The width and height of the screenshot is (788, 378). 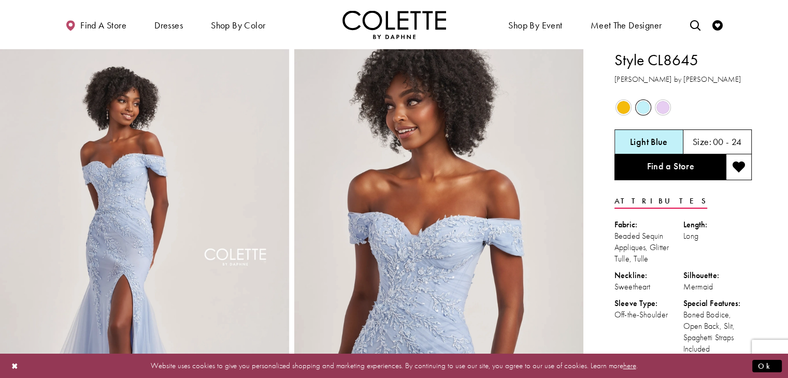 I want to click on a: Meet the designer, so click(x=627, y=24).